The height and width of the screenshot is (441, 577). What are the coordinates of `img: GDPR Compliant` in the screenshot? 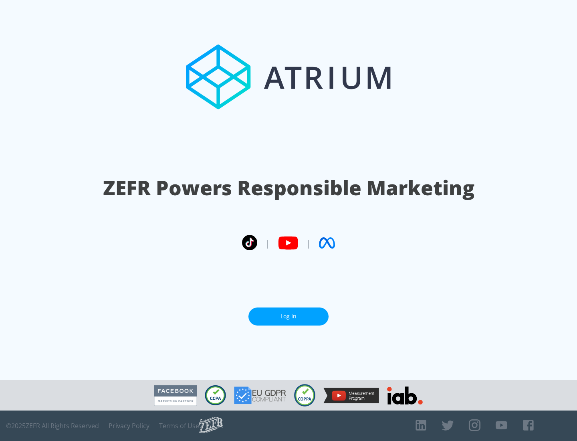 It's located at (260, 395).